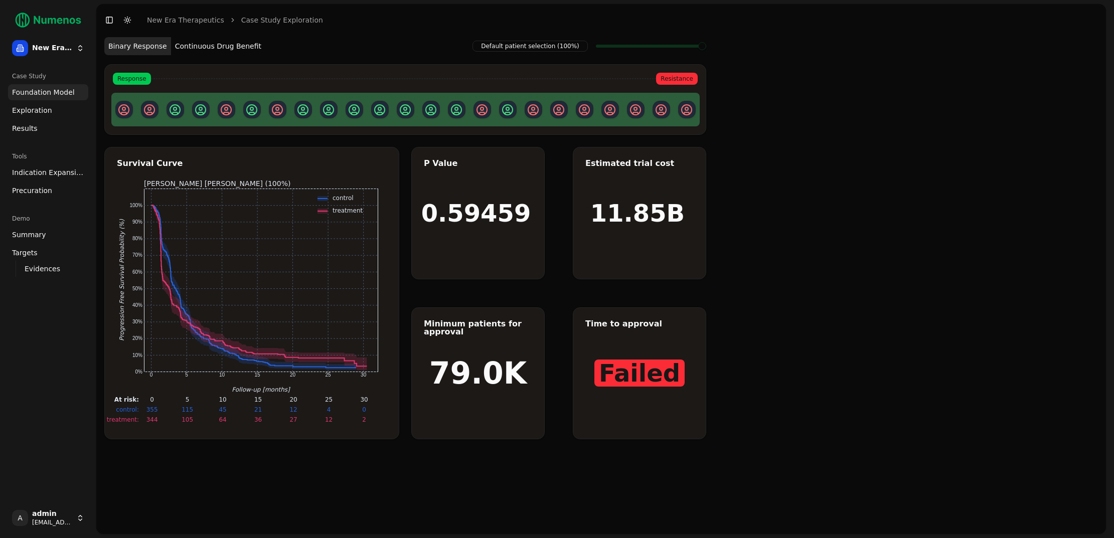 This screenshot has width=1114, height=538. What do you see at coordinates (25, 253) in the screenshot?
I see `span: Targets` at bounding box center [25, 253].